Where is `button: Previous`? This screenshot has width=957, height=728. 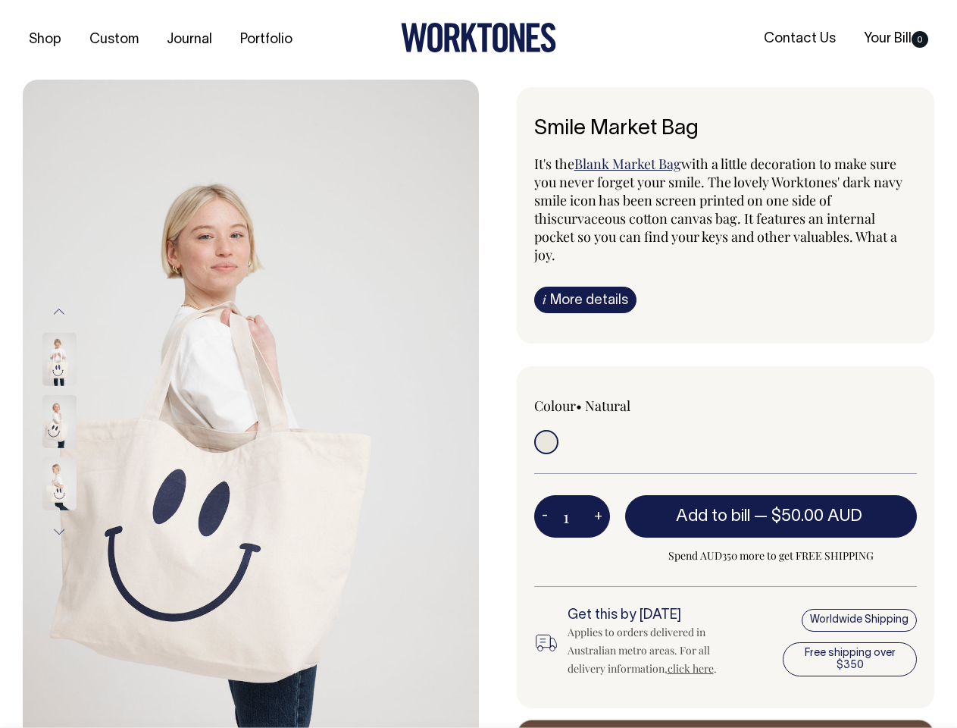 button: Previous is located at coordinates (59, 311).